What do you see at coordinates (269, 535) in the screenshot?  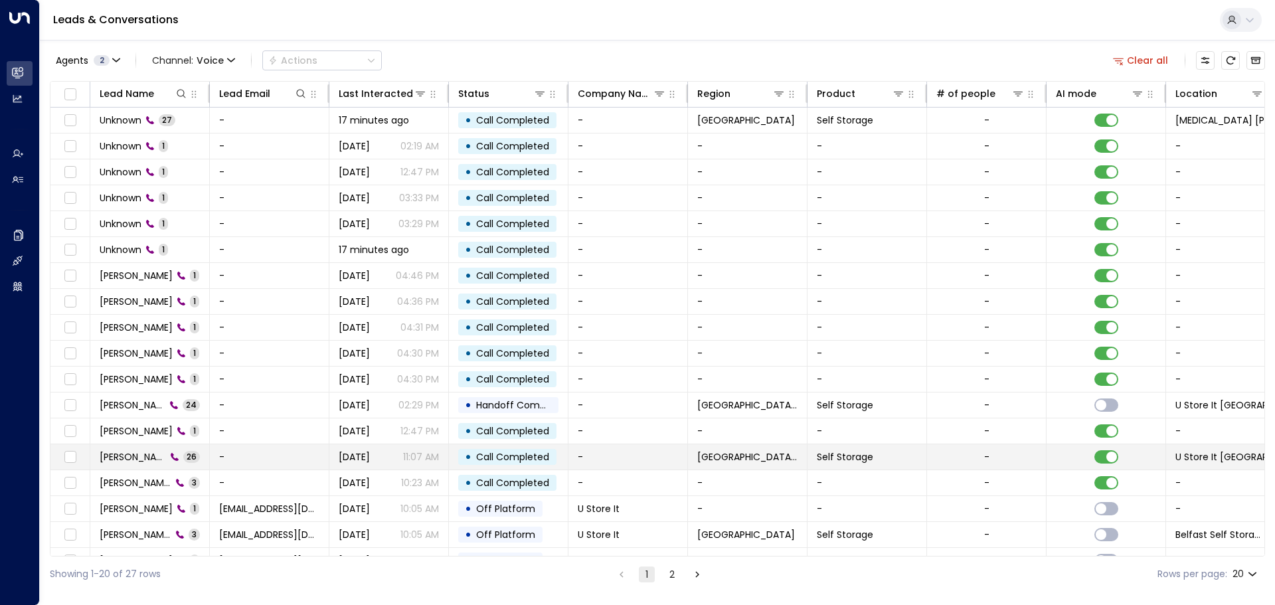 I see `span: mmcgrath@ustoreit.ie` at bounding box center [269, 535].